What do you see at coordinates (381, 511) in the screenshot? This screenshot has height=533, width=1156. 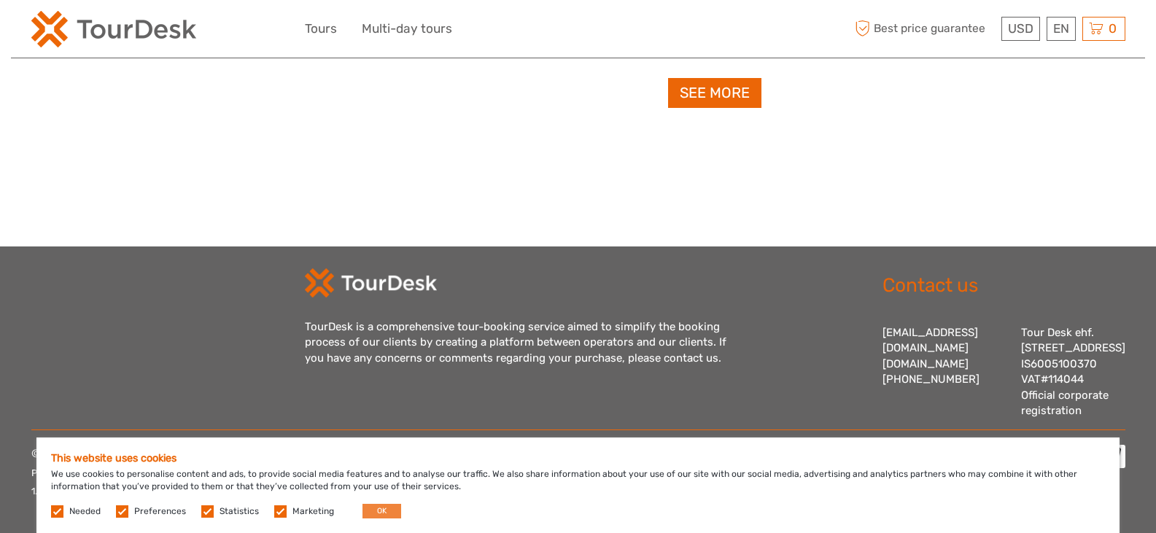 I see `button: OK` at bounding box center [381, 511].